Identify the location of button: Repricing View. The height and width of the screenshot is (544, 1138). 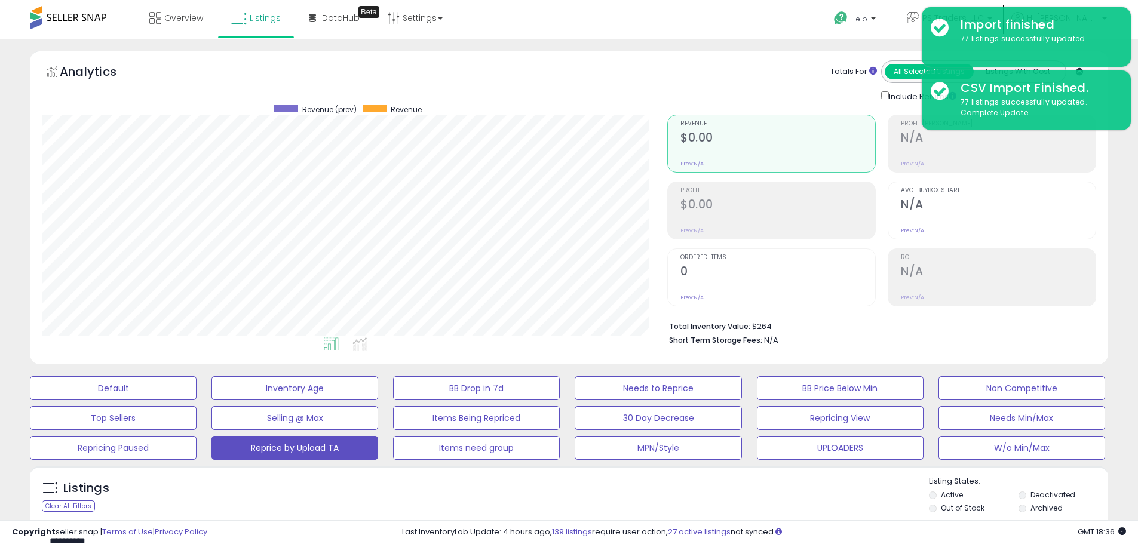
(840, 418).